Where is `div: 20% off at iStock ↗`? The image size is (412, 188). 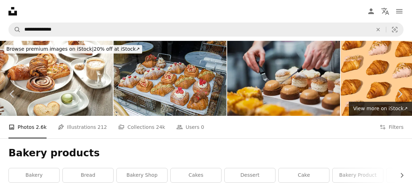 div: 20% off at iStock ↗ is located at coordinates (73, 49).